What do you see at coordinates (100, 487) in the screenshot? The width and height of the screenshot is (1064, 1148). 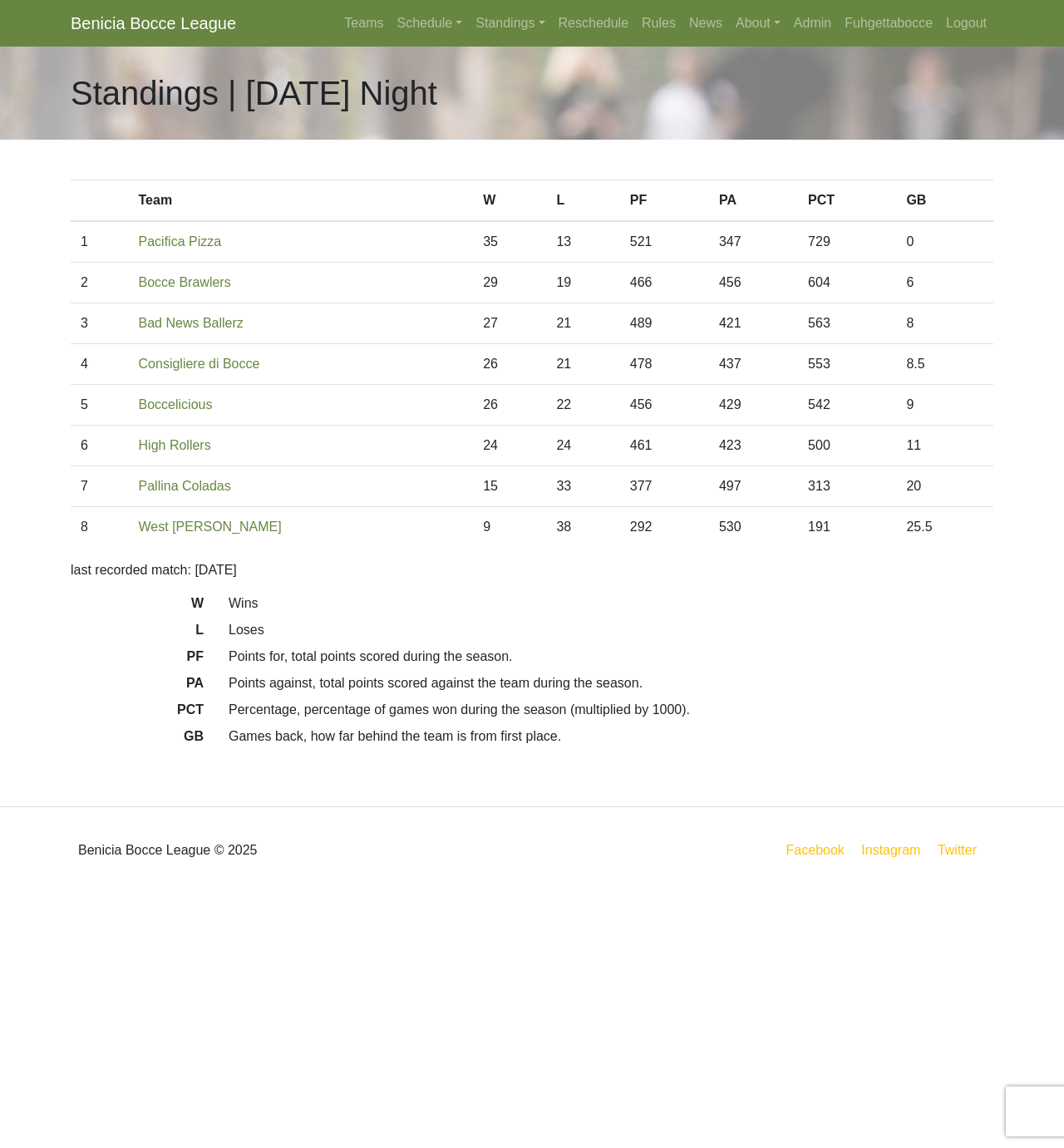 I see `td: 7` at bounding box center [100, 487].